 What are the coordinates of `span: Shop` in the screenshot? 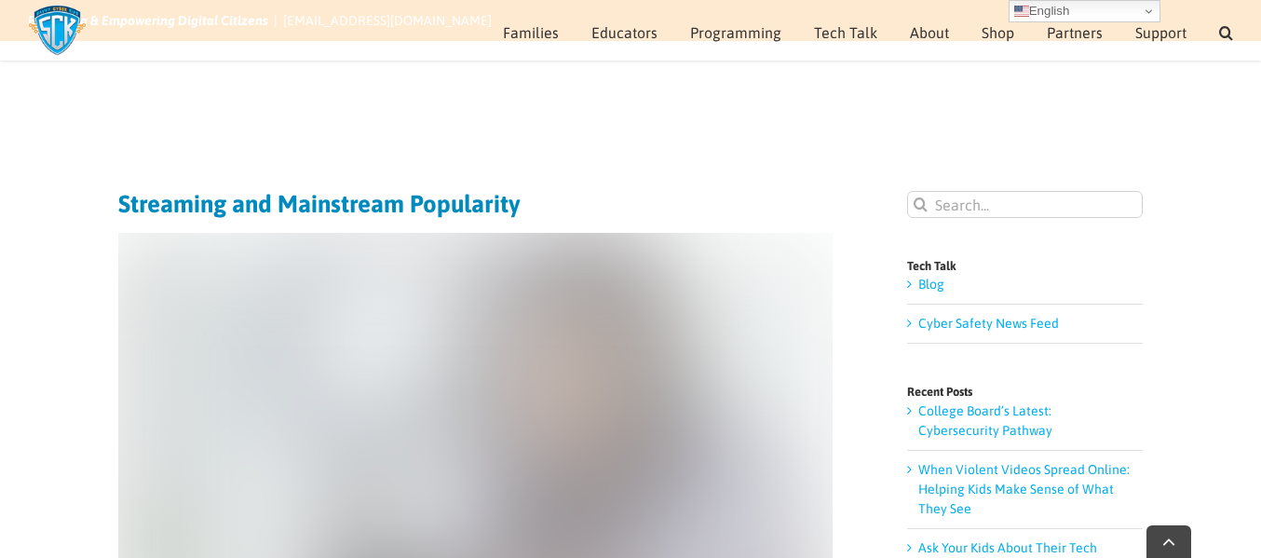 It's located at (997, 33).